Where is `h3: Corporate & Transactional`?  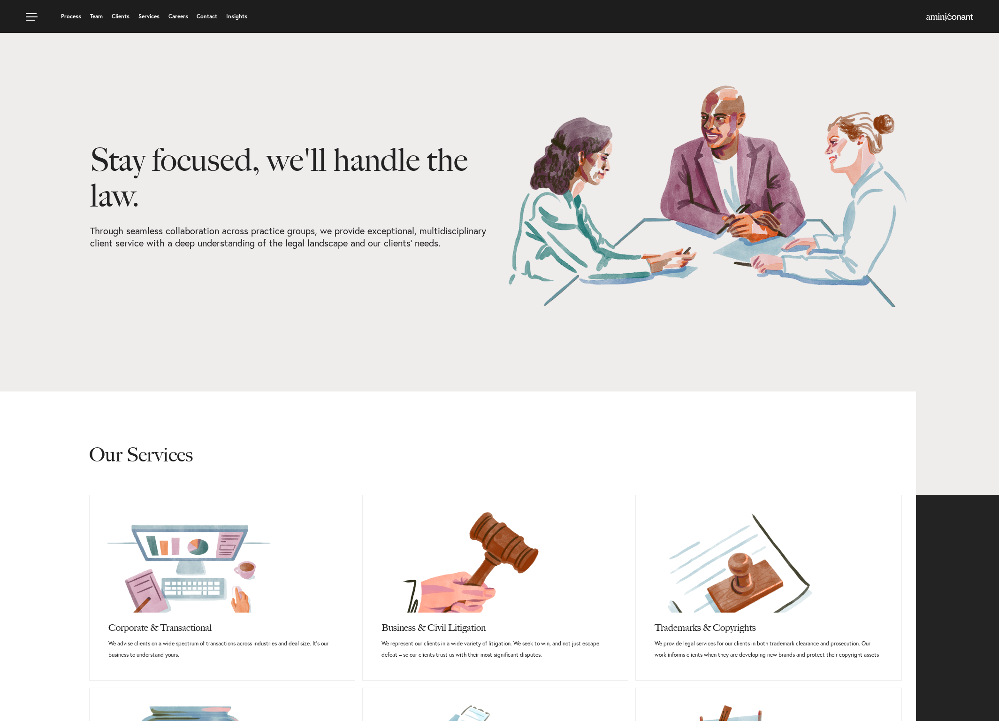 h3: Corporate & Transactional is located at coordinates (222, 625).